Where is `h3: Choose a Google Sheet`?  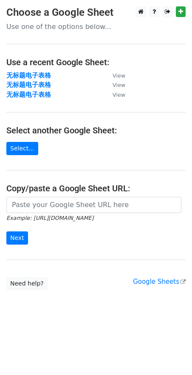 h3: Choose a Google Sheet is located at coordinates (96, 12).